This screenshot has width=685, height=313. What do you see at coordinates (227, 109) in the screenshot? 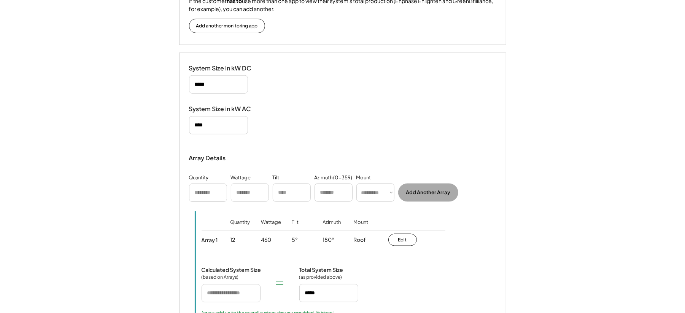
I see `div: System Size in kW AC` at bounding box center [227, 109].